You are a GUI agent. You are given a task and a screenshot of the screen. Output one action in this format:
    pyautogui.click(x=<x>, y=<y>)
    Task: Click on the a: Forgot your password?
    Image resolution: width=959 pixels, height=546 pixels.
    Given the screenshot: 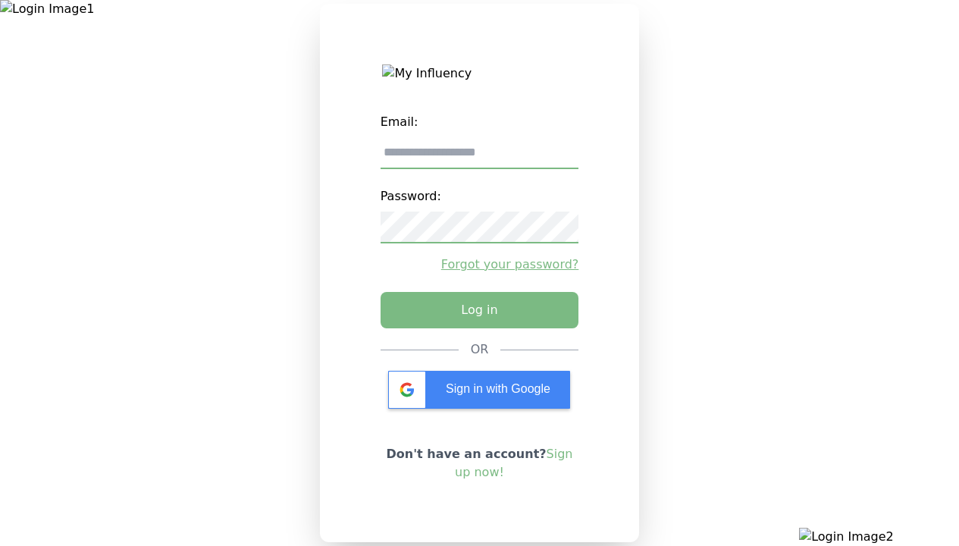 What is the action you would take?
    pyautogui.click(x=480, y=265)
    